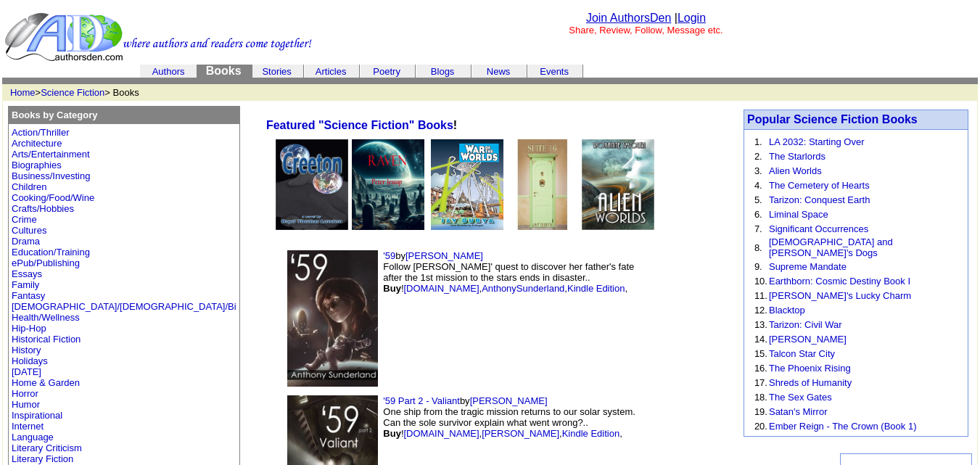  What do you see at coordinates (26, 350) in the screenshot?
I see `a: History` at bounding box center [26, 350].